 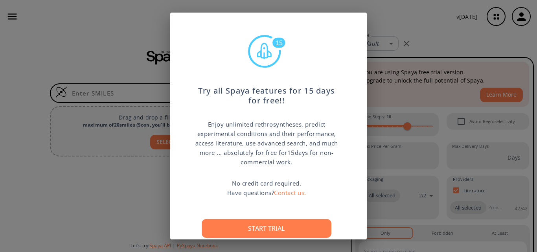 I want to click on a: Contact us., so click(x=290, y=193).